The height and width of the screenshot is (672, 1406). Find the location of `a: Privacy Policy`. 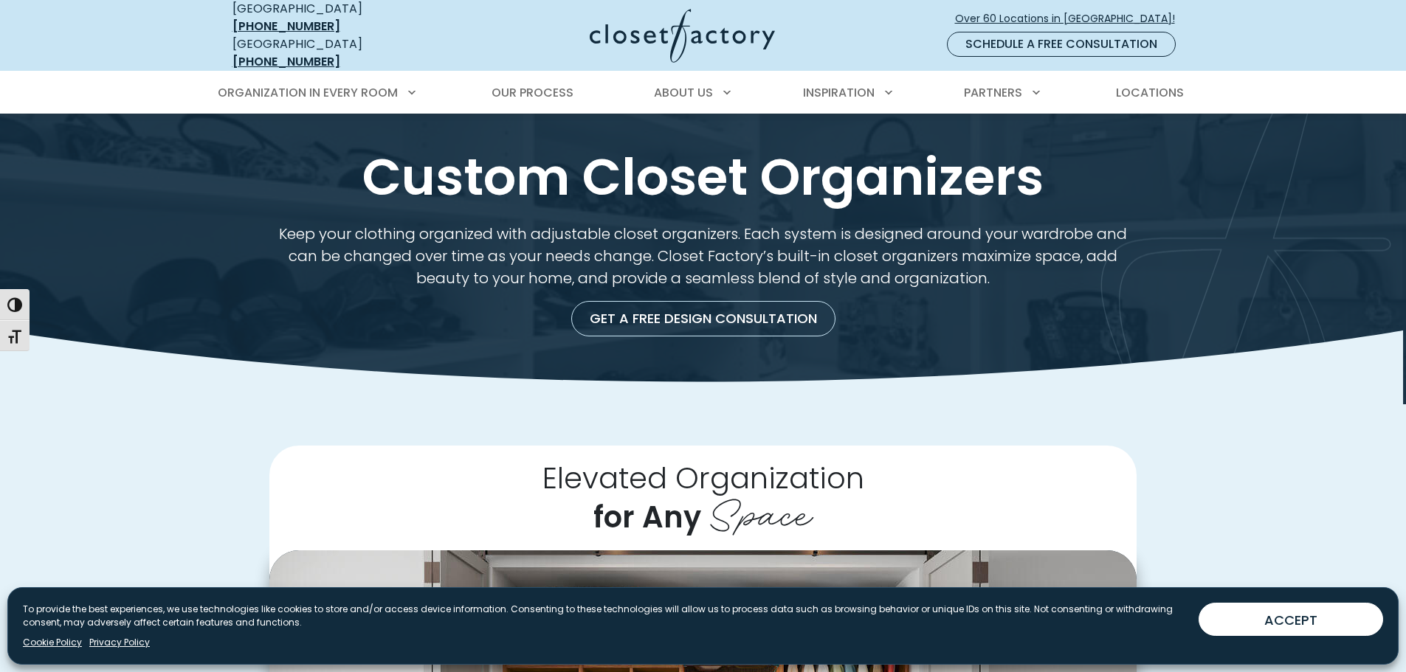

a: Privacy Policy is located at coordinates (120, 643).